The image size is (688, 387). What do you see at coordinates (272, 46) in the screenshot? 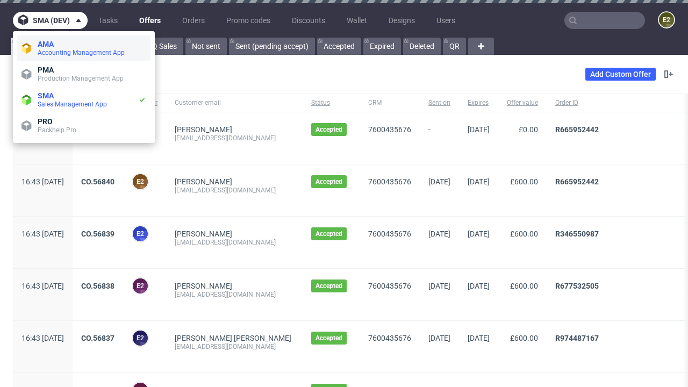
I see `a: Sent (pending accept)` at bounding box center [272, 46].